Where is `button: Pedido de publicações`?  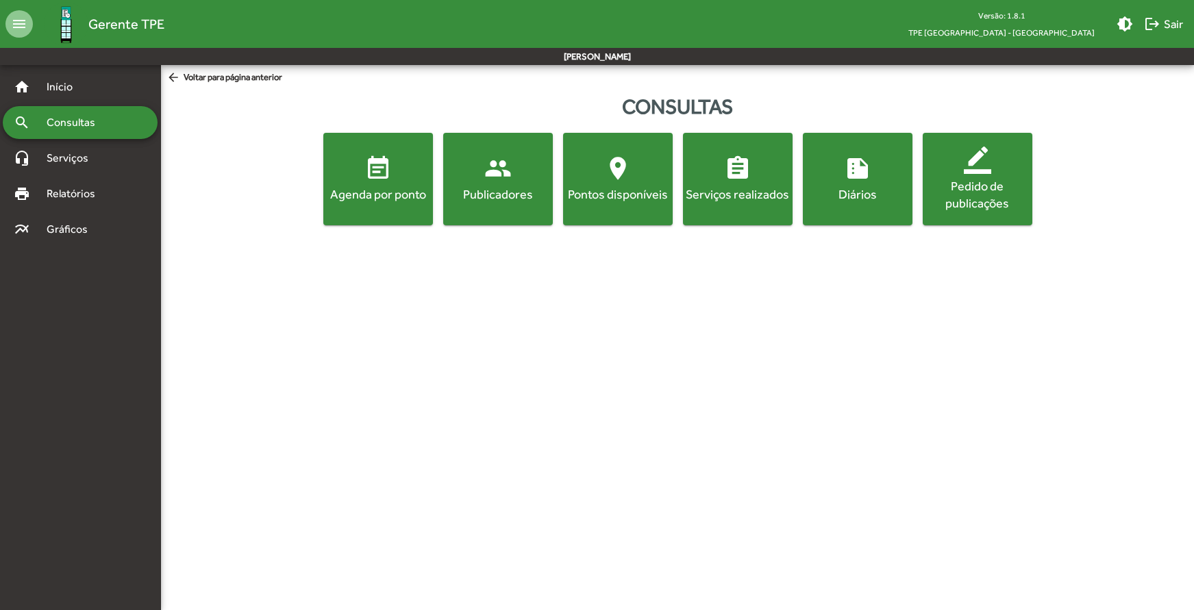
button: Pedido de publicações is located at coordinates (978, 179).